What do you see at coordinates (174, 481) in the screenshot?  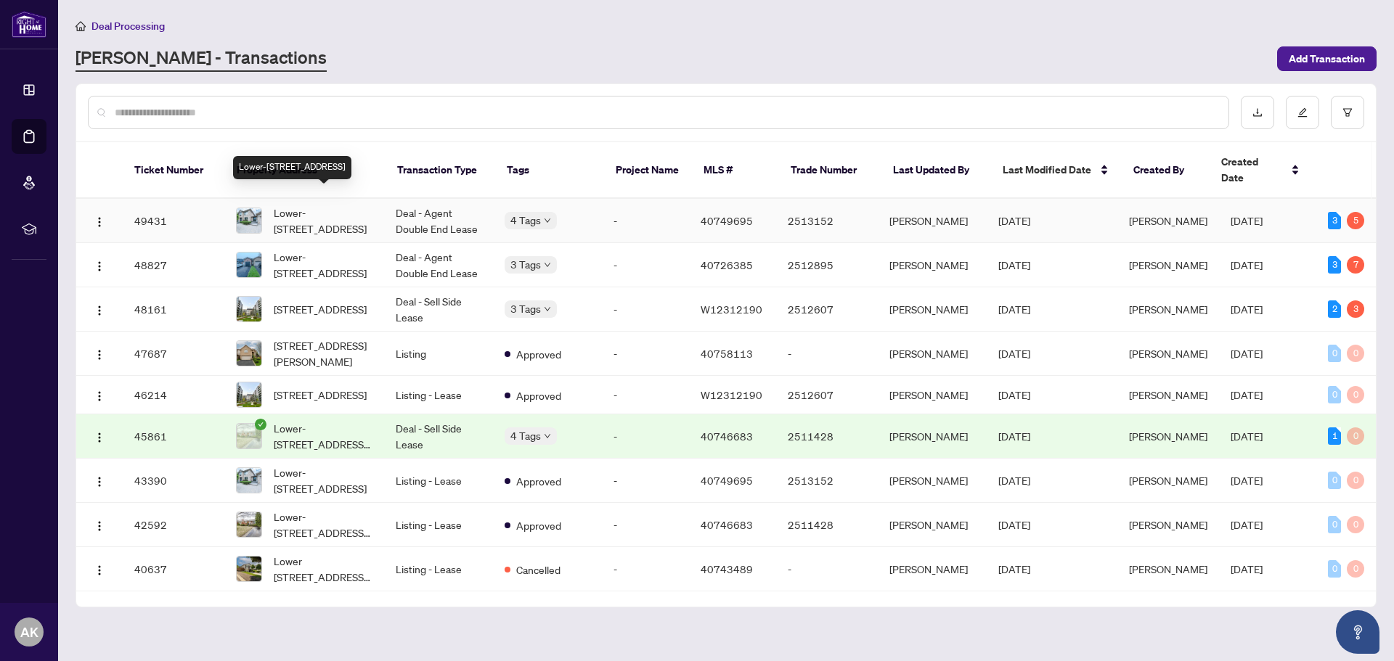 I see `td: 43390` at bounding box center [174, 481].